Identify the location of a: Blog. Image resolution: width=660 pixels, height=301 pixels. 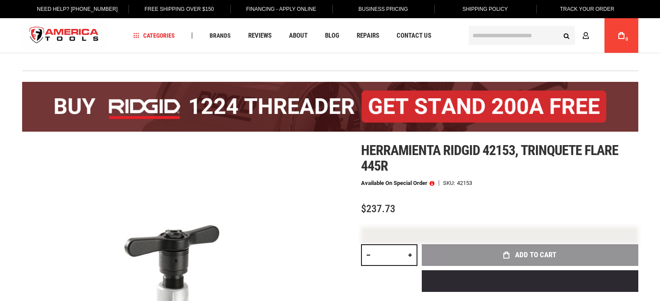
(332, 36).